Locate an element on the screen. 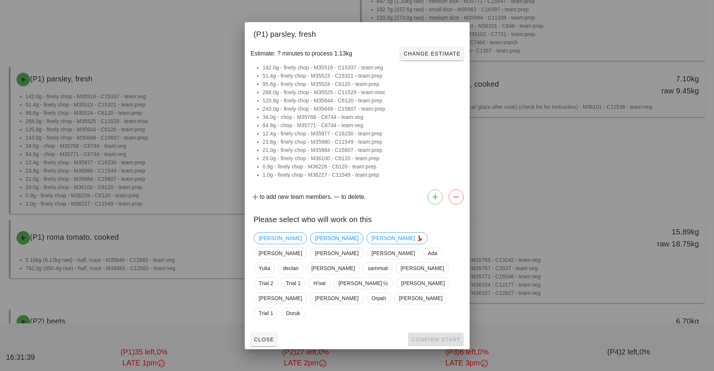  li: 95.6g - finely chop - M35524 - C6120 - team:prep is located at coordinates (362, 84).